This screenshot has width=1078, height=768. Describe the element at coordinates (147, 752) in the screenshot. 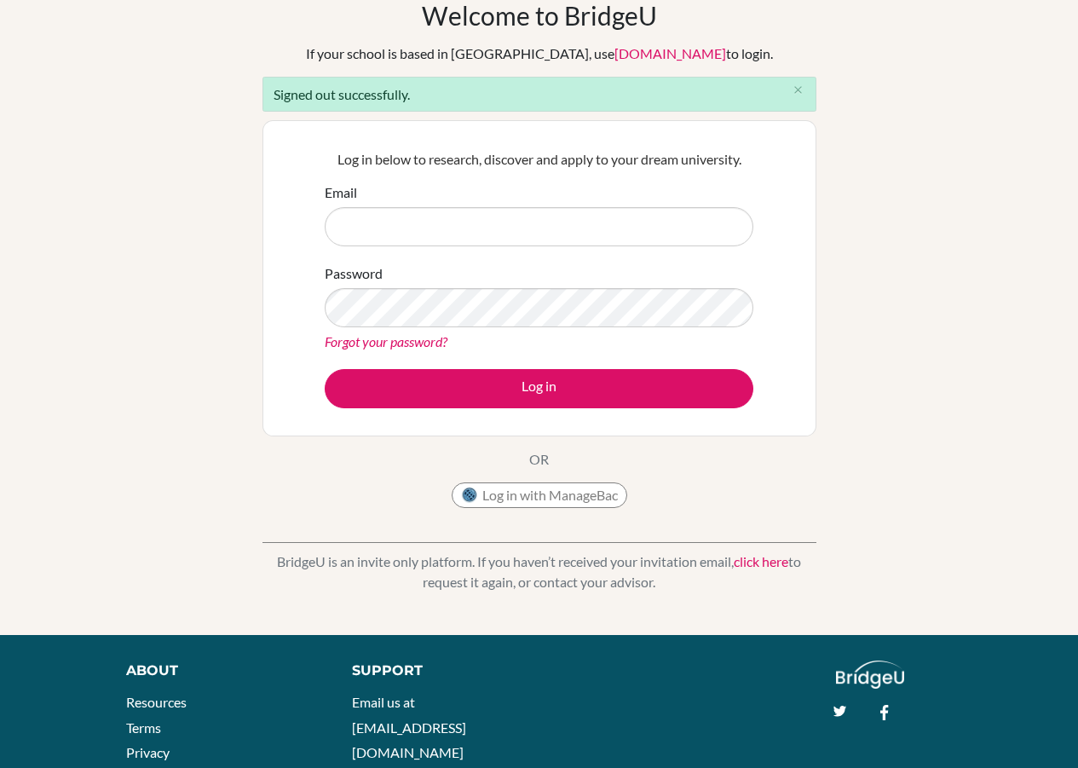

I see `a: Privacy` at that location.